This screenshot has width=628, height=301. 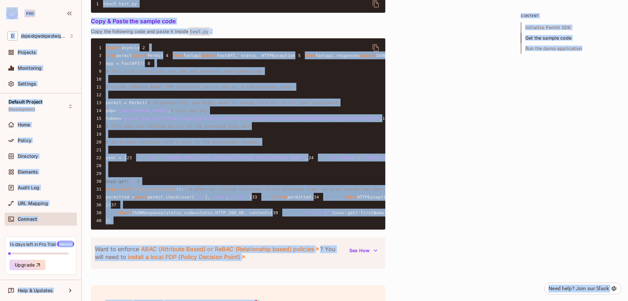 What do you see at coordinates (12, 36) in the screenshot?
I see `span: D` at bounding box center [12, 36].